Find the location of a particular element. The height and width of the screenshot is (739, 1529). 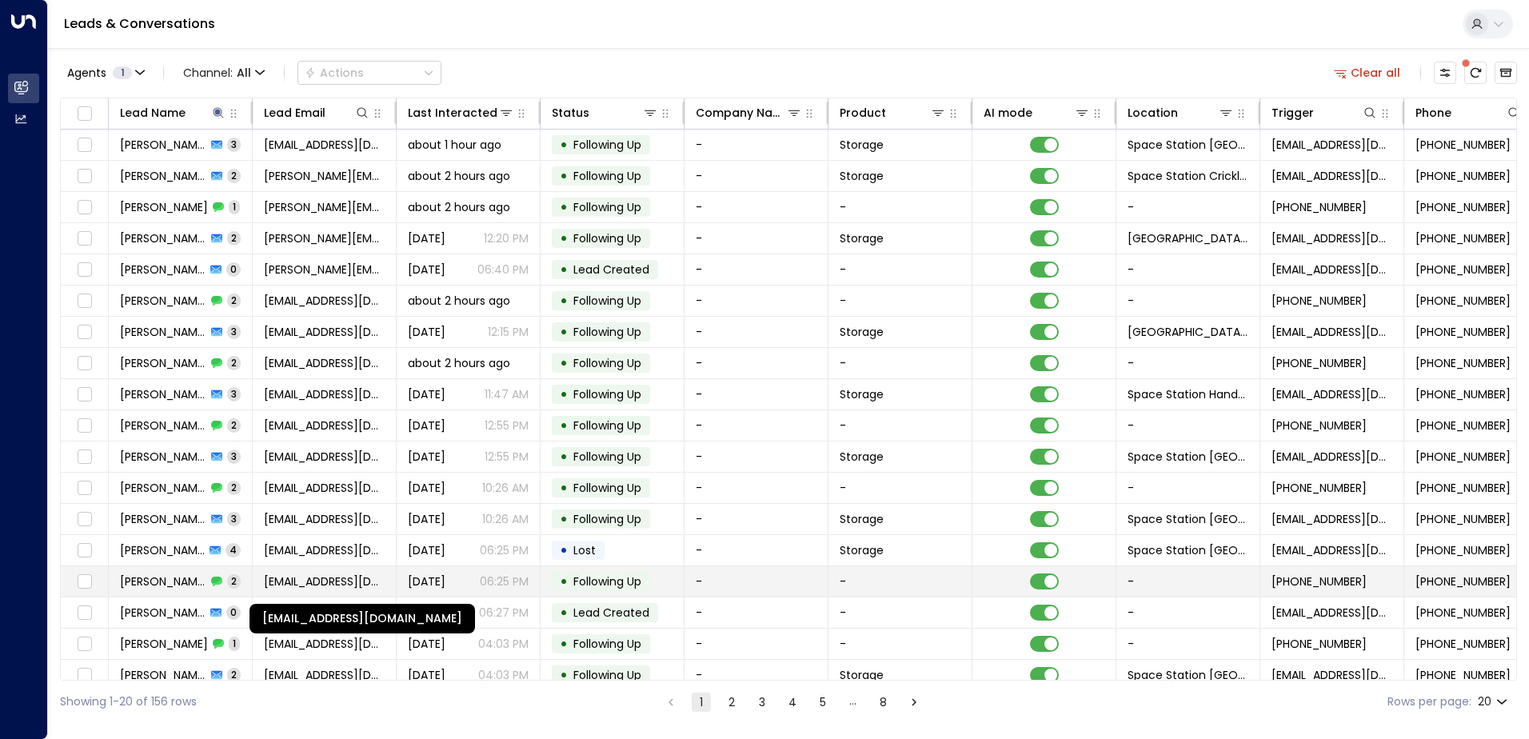

span: +447479194915 is located at coordinates (1462, 675).